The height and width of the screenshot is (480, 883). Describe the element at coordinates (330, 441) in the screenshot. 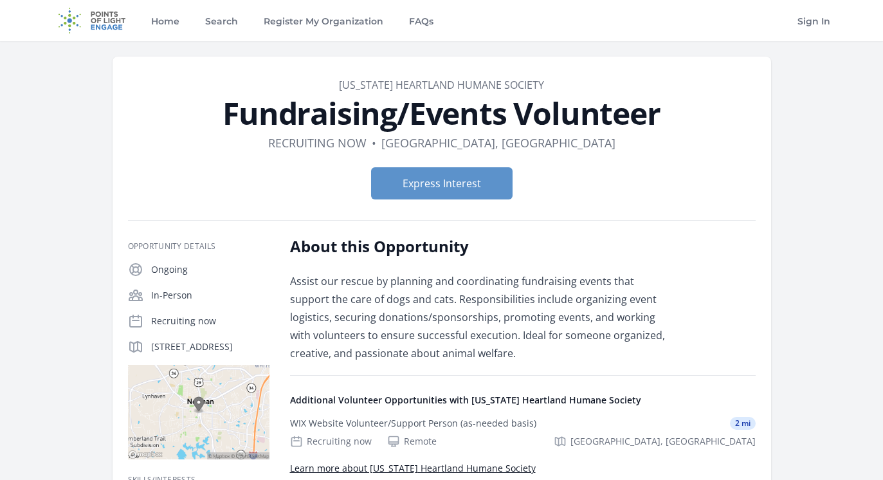

I see `div: Recruiting now` at that location.